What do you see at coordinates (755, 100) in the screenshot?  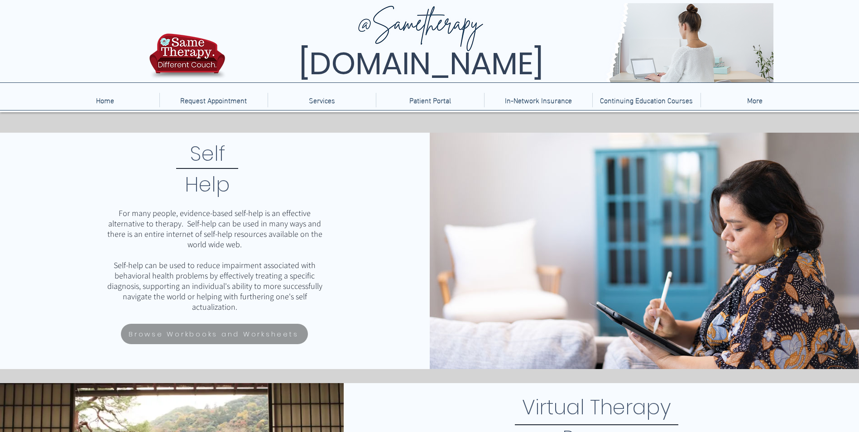 I see `p: More` at bounding box center [755, 100].